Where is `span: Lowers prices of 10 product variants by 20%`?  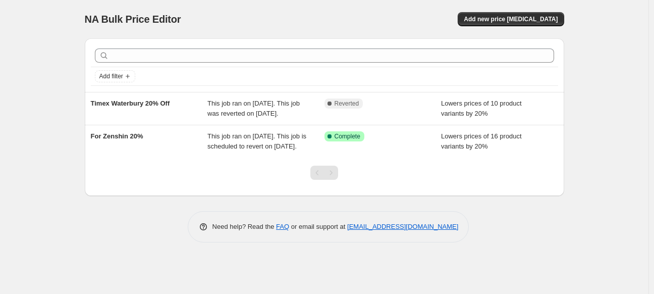 span: Lowers prices of 10 product variants by 20% is located at coordinates (482, 108).